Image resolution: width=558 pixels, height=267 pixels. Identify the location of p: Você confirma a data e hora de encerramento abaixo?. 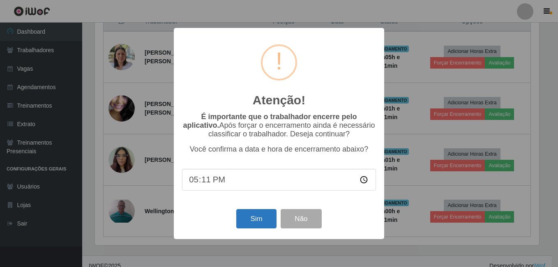
(279, 149).